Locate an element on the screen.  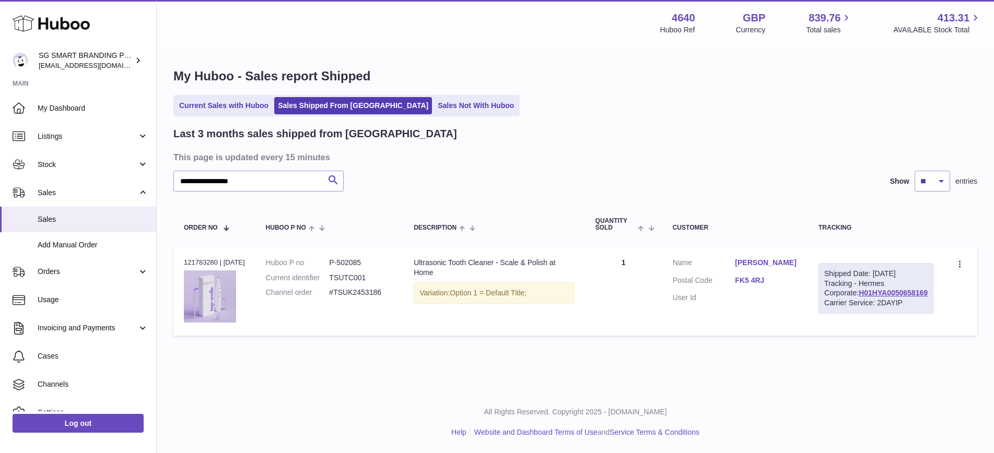
div: Huboo Ref is located at coordinates (677, 30).